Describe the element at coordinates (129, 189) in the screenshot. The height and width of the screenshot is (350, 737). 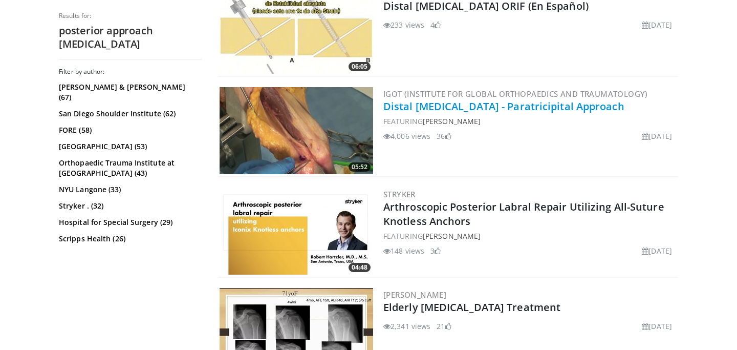
I see `a: NYU Langone (33)` at that location.